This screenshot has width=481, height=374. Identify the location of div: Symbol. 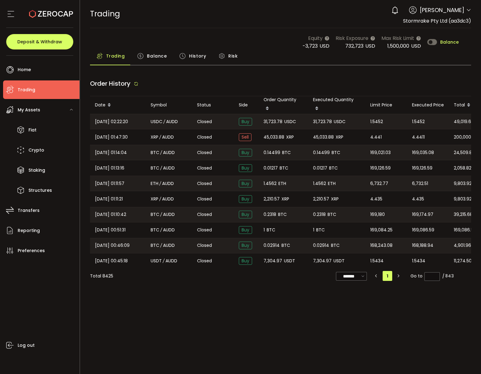
(169, 105).